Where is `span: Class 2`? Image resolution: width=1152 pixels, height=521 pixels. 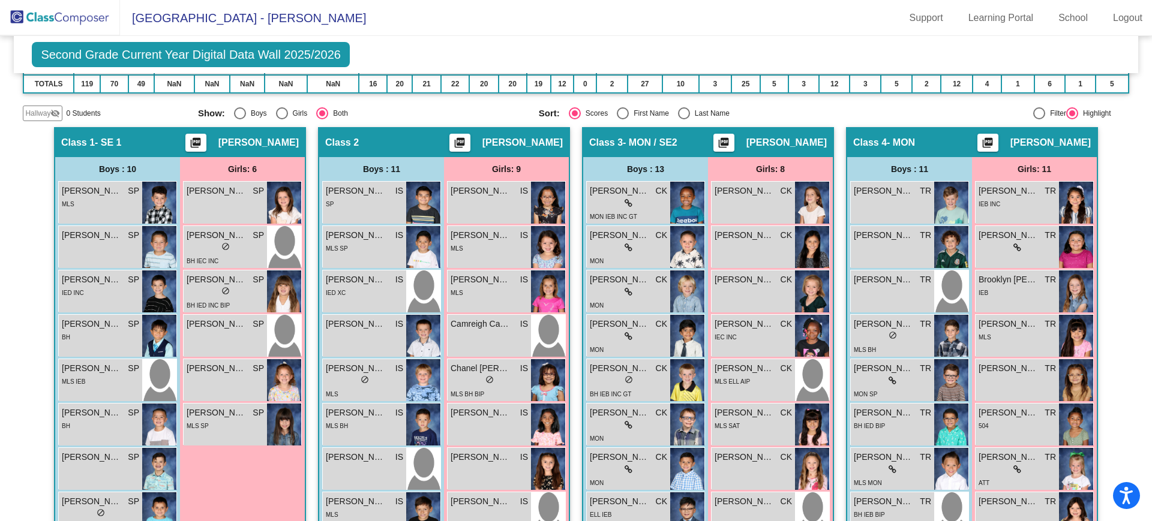
span: Class 2 is located at coordinates (342, 143).